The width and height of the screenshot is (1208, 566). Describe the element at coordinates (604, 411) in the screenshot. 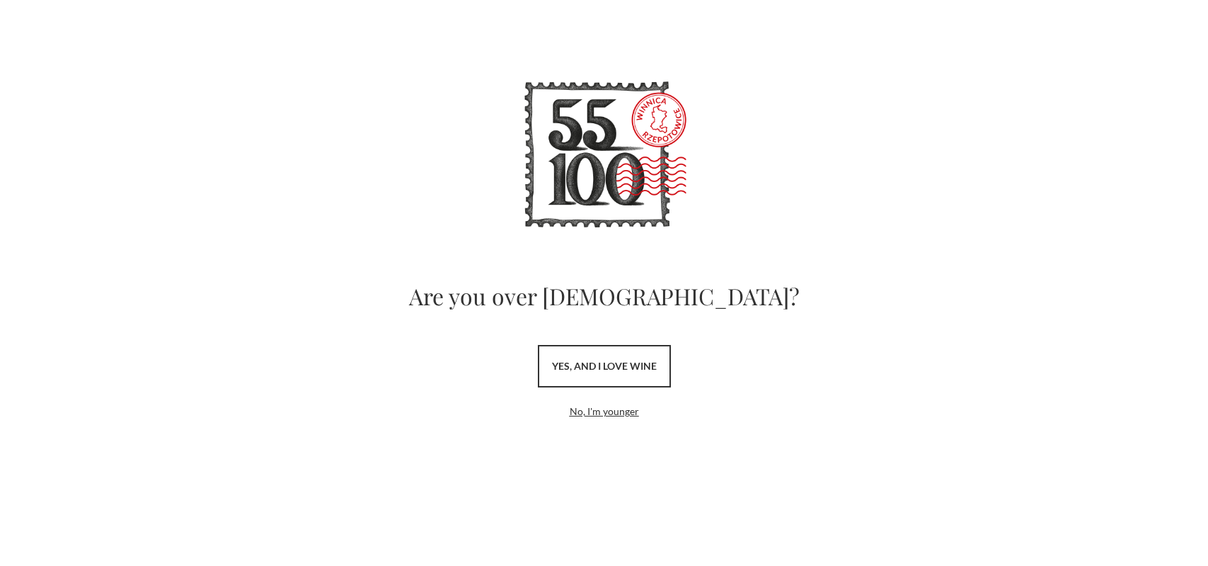

I see `font: No, I'm younger` at that location.